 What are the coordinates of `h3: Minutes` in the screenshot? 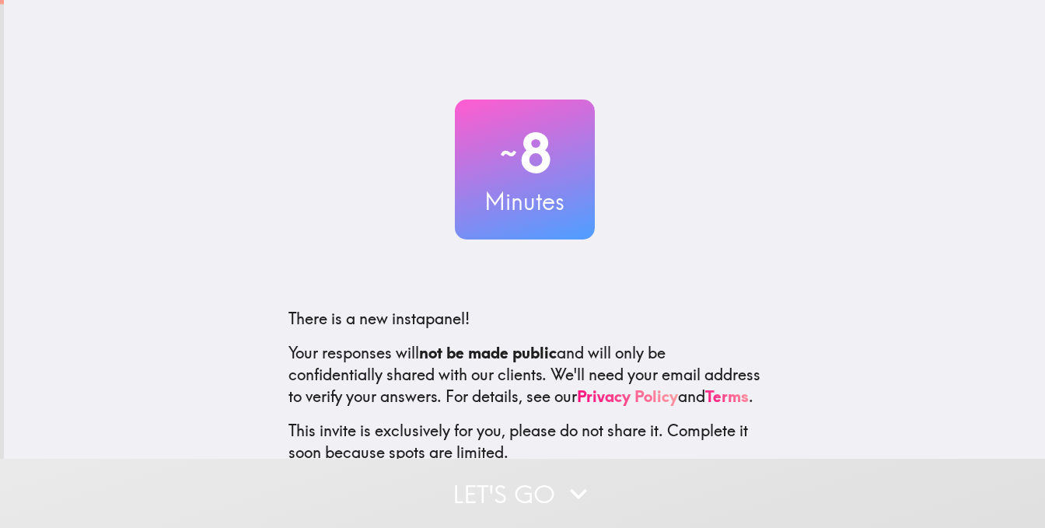 It's located at (525, 201).